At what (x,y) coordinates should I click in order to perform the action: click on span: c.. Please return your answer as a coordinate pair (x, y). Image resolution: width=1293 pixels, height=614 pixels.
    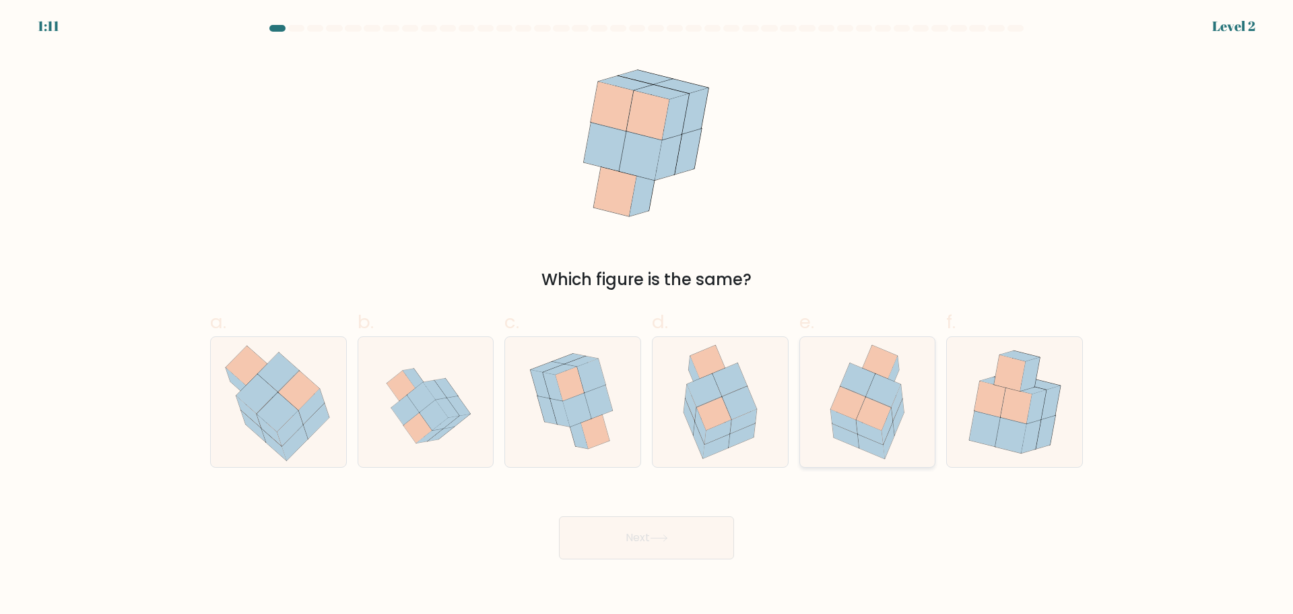
    Looking at the image, I should click on (512, 321).